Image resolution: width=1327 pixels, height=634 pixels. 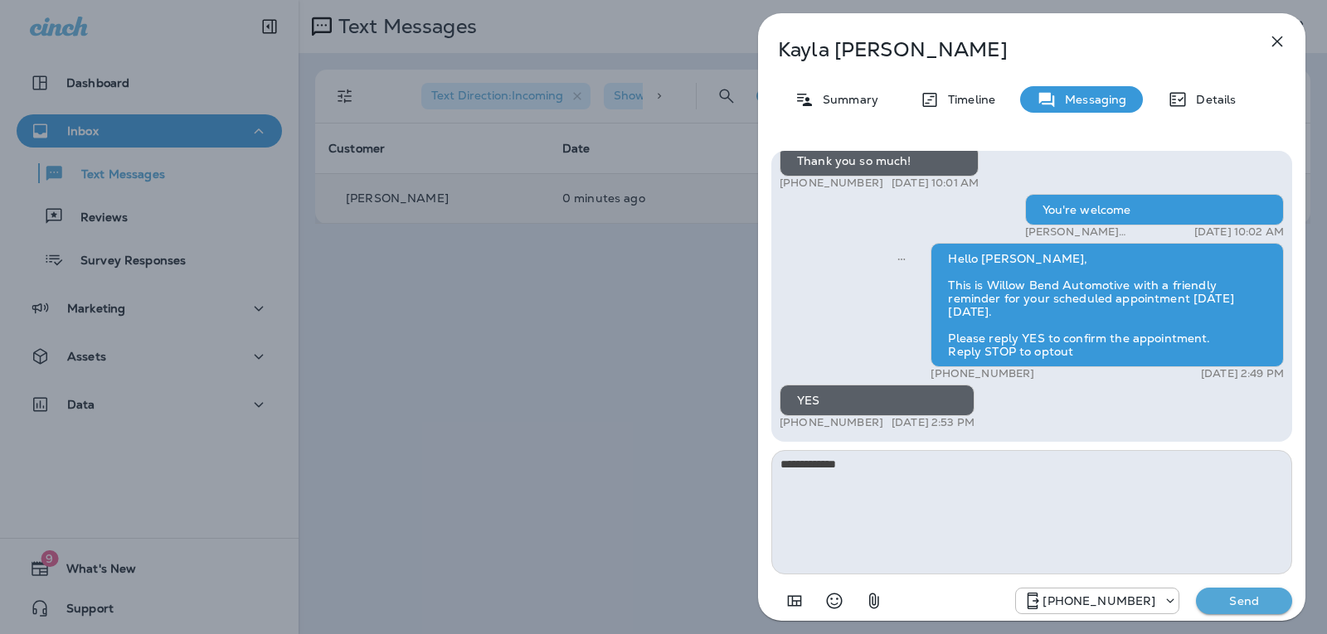 What do you see at coordinates (1097, 601) in the screenshot?
I see `div: +1 (813) 497-4455` at bounding box center [1097, 601].